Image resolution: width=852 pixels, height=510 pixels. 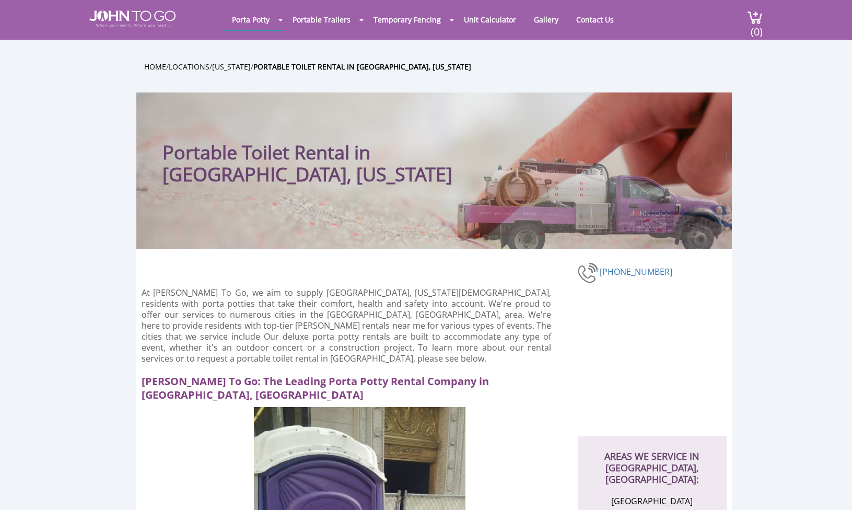 What do you see at coordinates (595, 19) in the screenshot?
I see `a: Contact Us` at bounding box center [595, 19].